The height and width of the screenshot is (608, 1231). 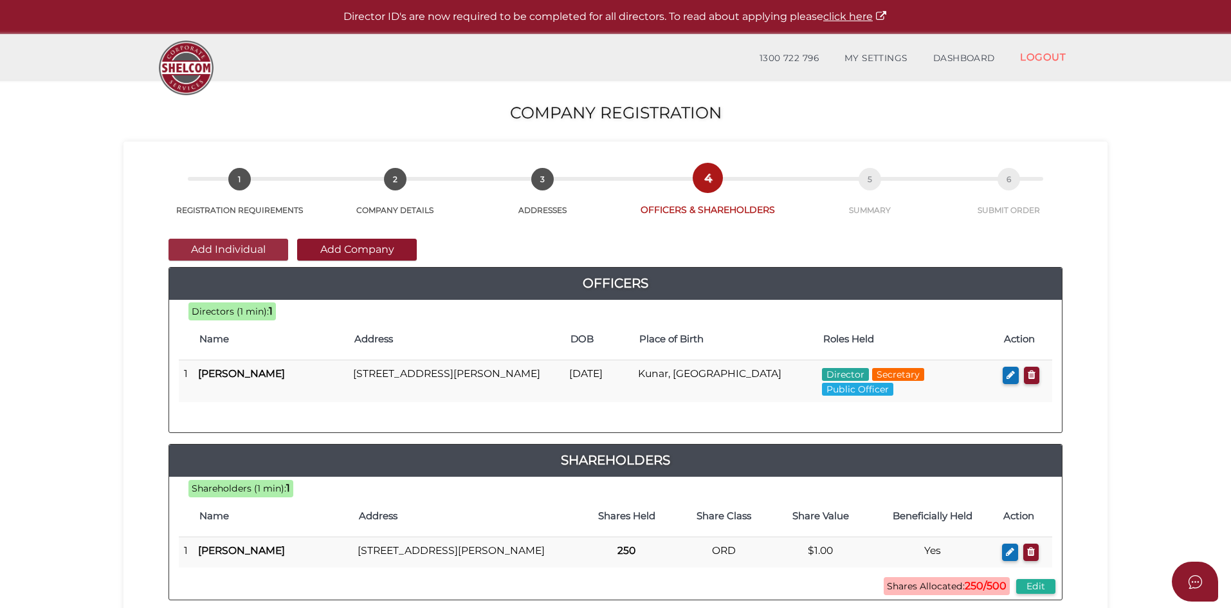 What do you see at coordinates (357, 249) in the screenshot?
I see `button: Add Company` at bounding box center [357, 249].